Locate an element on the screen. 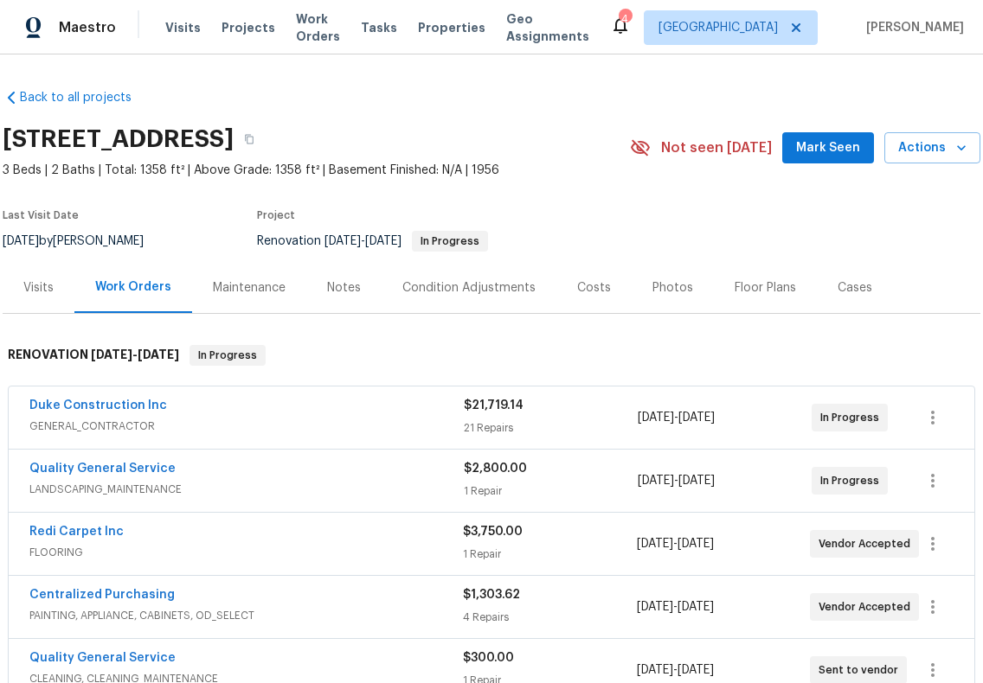  div: Costs is located at coordinates (593, 288).